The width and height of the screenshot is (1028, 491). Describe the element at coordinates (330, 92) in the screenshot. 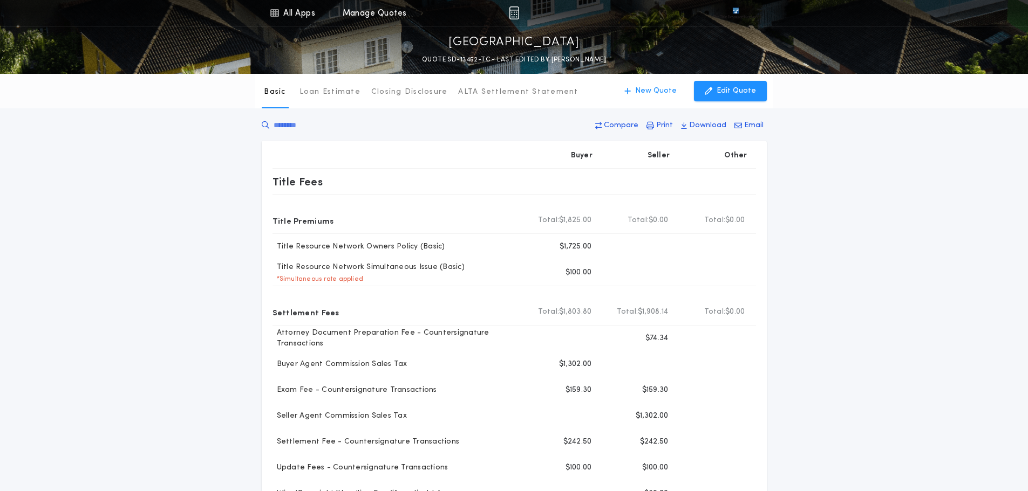

I see `p: Loan Estimate` at that location.